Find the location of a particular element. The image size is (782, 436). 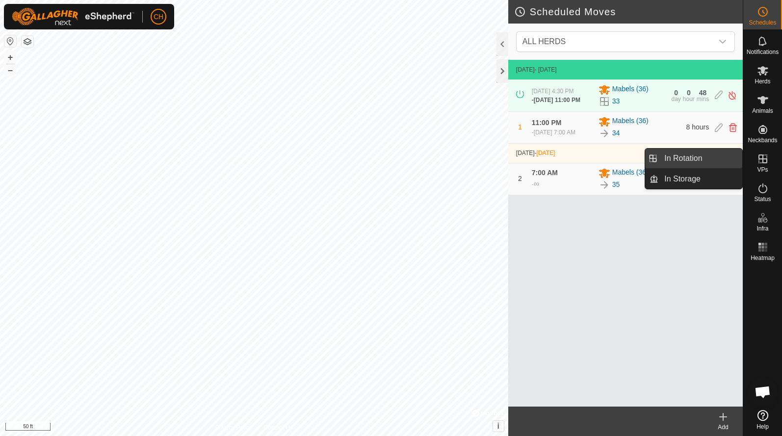

span: Notifications is located at coordinates (763, 52).